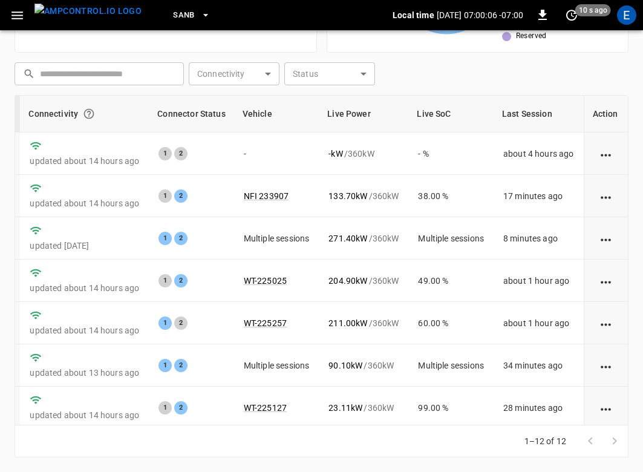  Describe the element at coordinates (531, 36) in the screenshot. I see `span: Reserved` at that location.